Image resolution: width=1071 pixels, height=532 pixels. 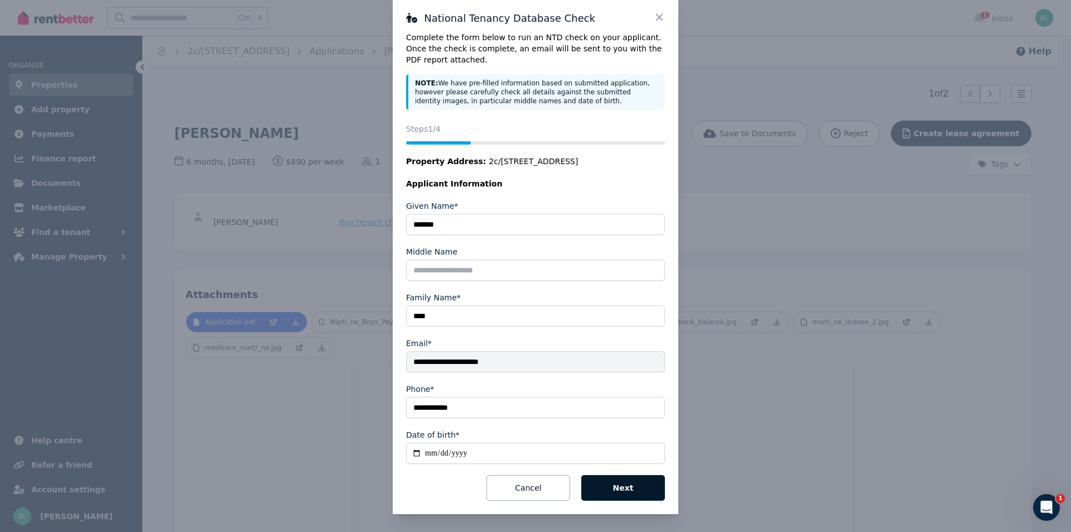 I want to click on span: 1, so click(x=1061, y=498).